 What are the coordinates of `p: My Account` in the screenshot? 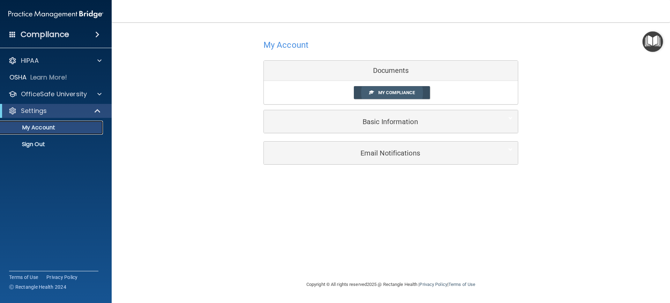 It's located at (52, 128).